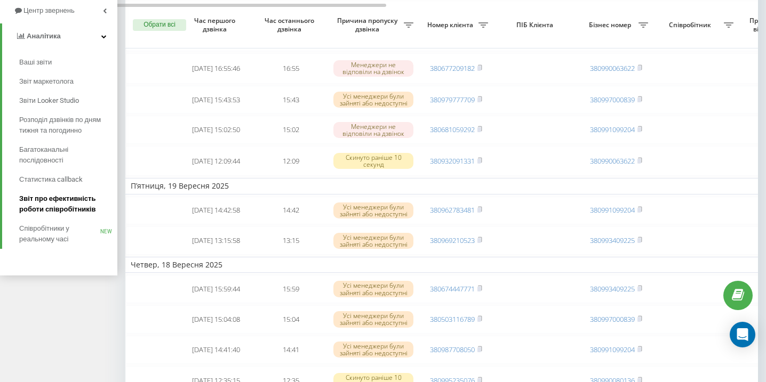 The height and width of the screenshot is (382, 766). I want to click on span: Час першого дзвінка, so click(216, 25).